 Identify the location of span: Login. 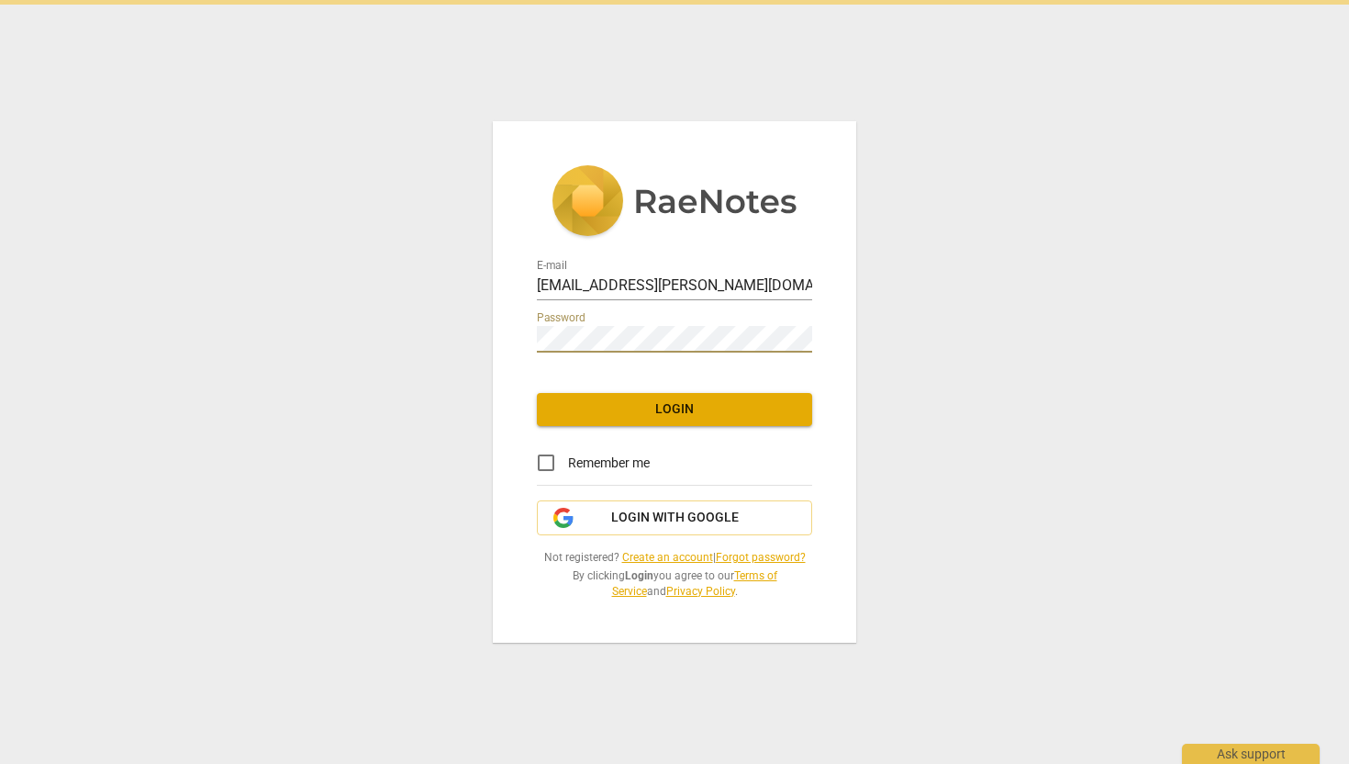
(675, 409).